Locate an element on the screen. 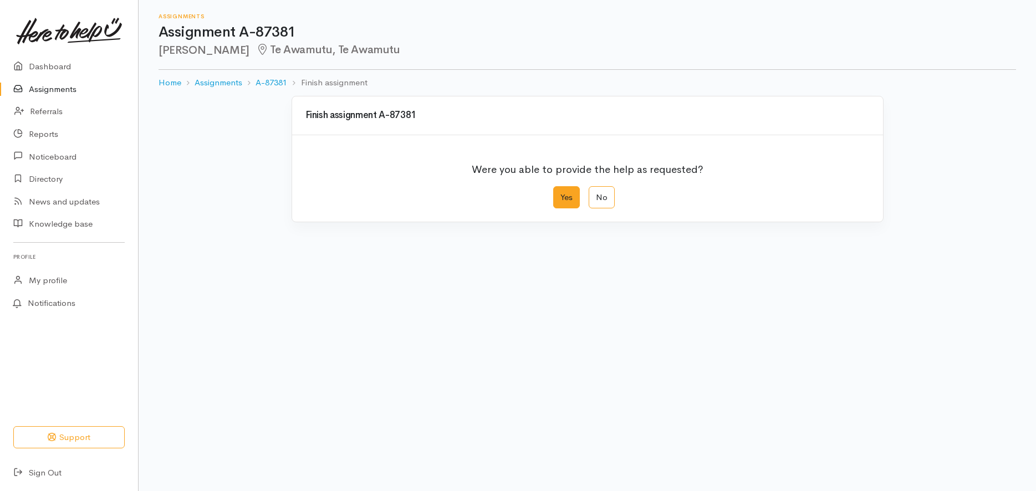 The image size is (1036, 491). p: Were you able to provide the help as requested? is located at coordinates (588, 166).